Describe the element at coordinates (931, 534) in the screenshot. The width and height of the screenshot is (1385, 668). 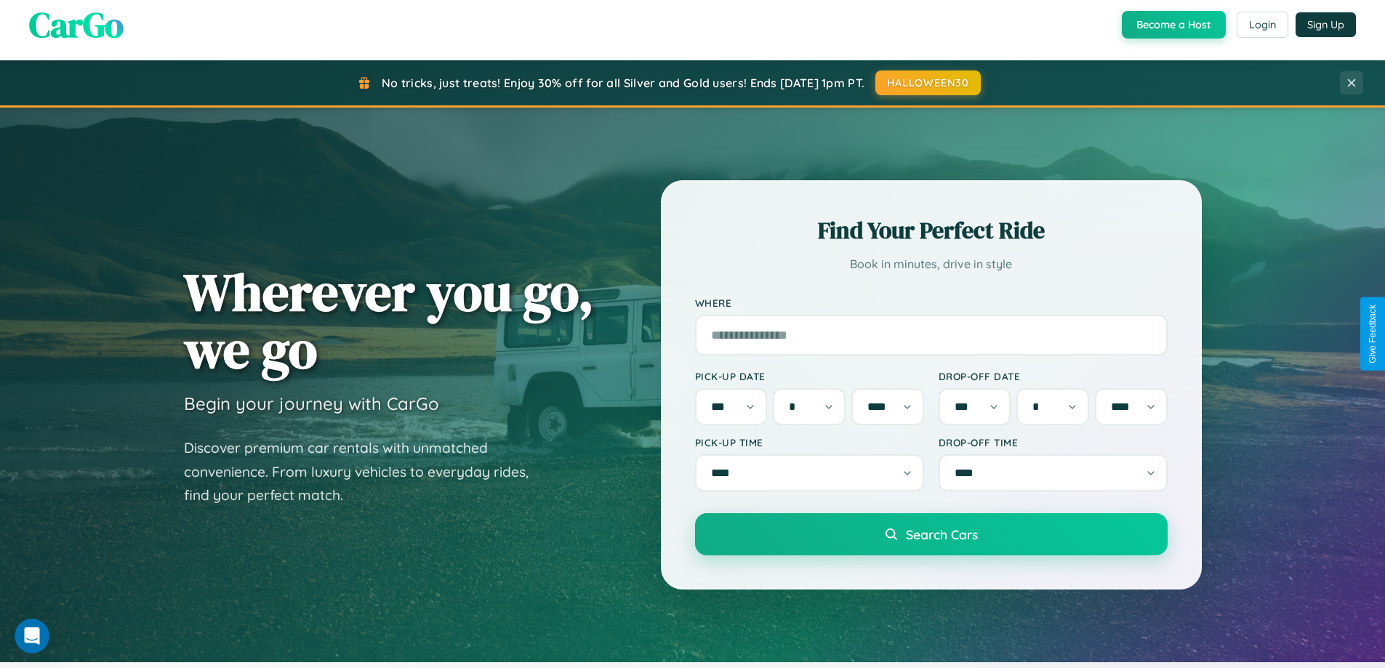
I see `button: Search Cars` at that location.